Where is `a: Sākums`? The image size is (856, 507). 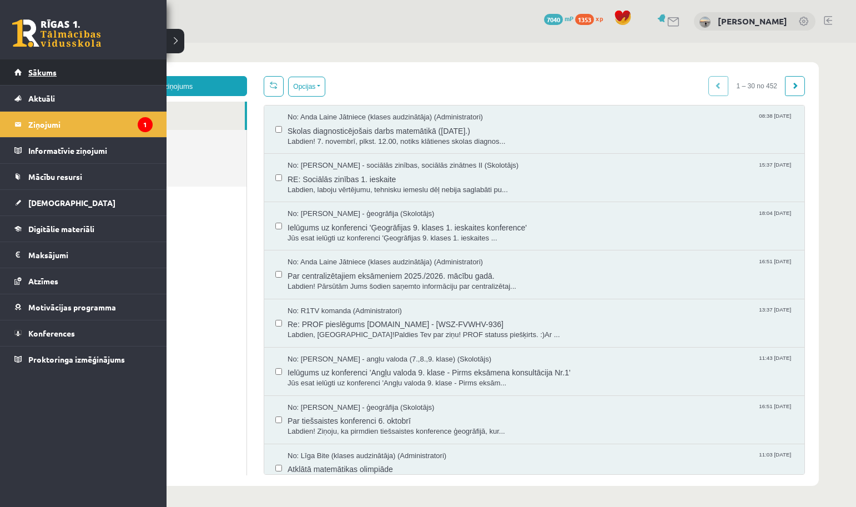
a: Sākums is located at coordinates (83, 72).